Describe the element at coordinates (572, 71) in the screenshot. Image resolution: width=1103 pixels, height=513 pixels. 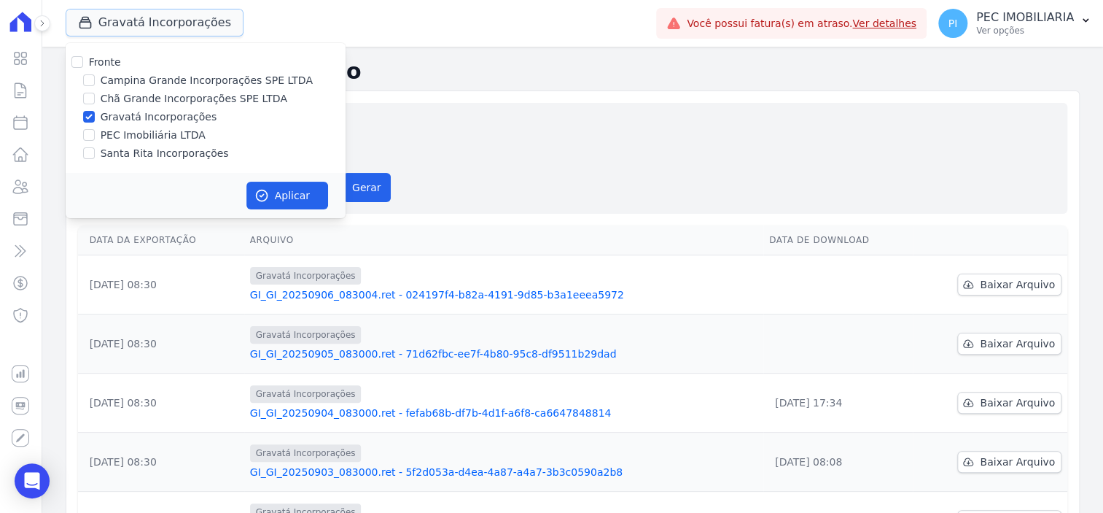
I see `h2: Exportações de Retorno` at that location.